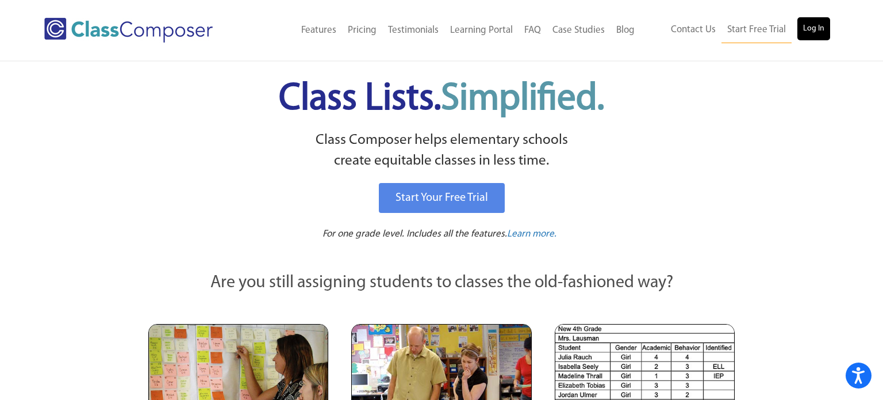  What do you see at coordinates (626, 30) in the screenshot?
I see `a: Blog` at bounding box center [626, 30].